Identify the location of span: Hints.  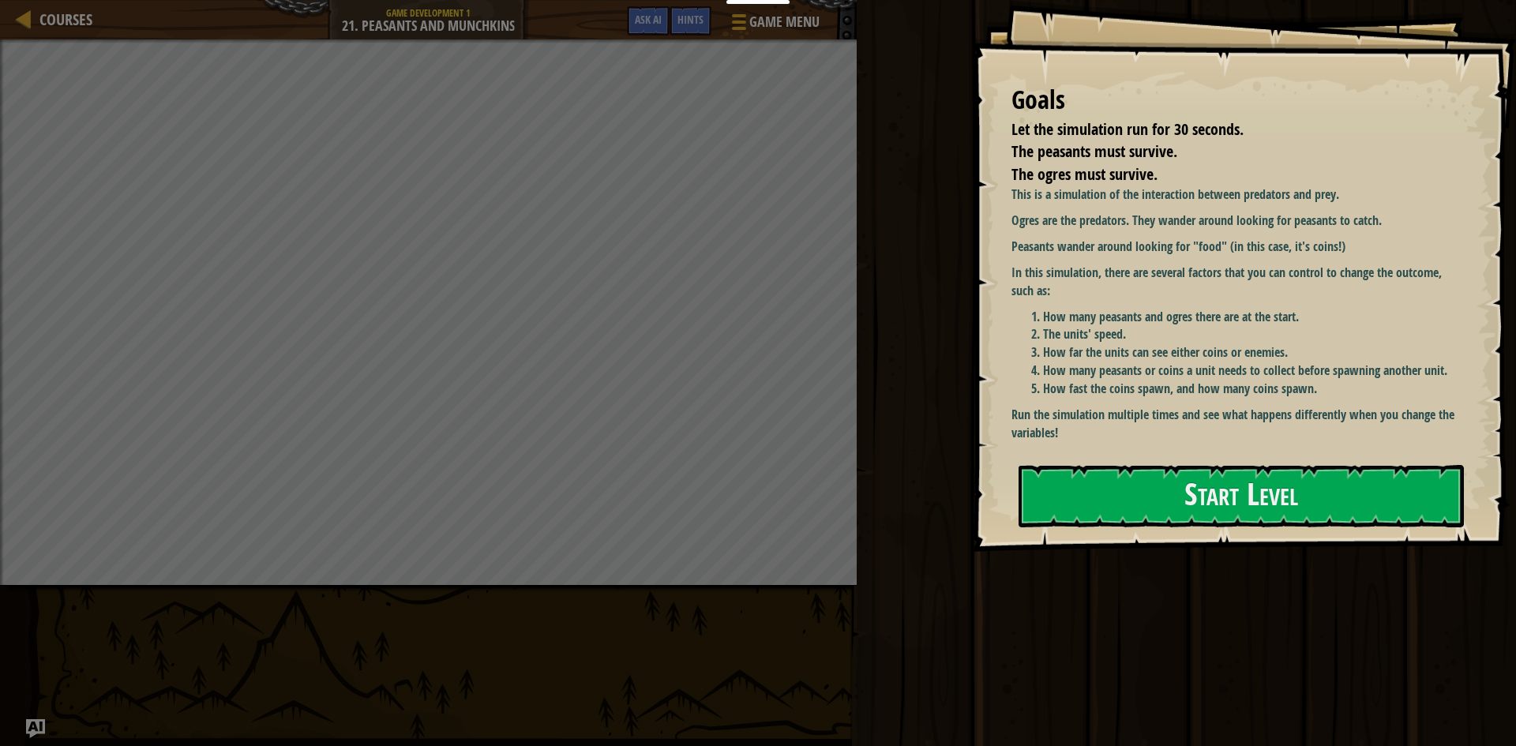
(690, 19).